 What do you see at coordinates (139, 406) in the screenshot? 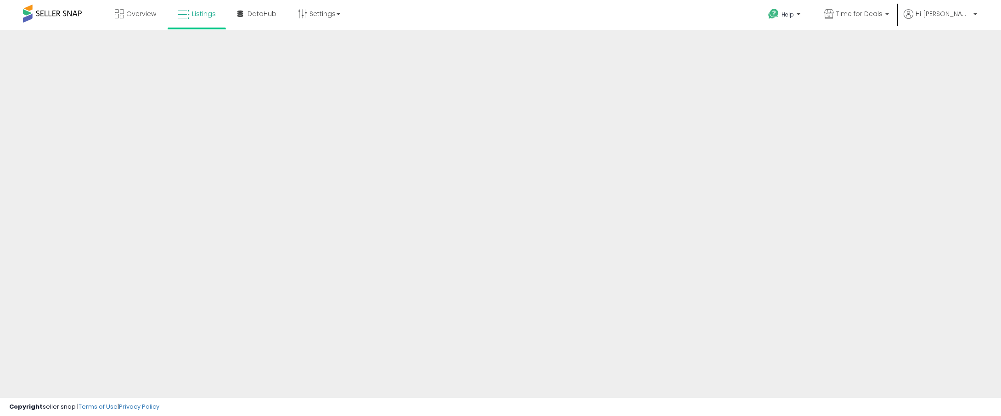
I see `a: Privacy Policy` at bounding box center [139, 406].